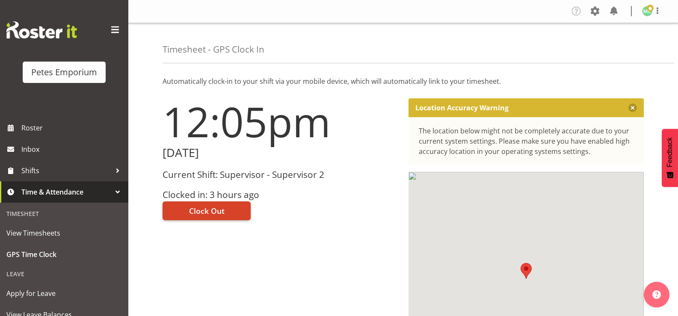 This screenshot has height=316, width=678. I want to click on img: melissa-cowen2635.jpg, so click(647, 11).